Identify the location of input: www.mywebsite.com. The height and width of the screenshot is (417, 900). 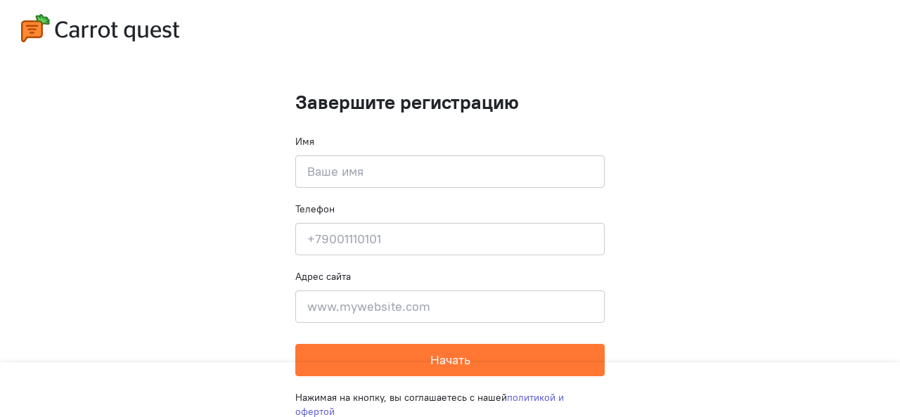
(450, 307).